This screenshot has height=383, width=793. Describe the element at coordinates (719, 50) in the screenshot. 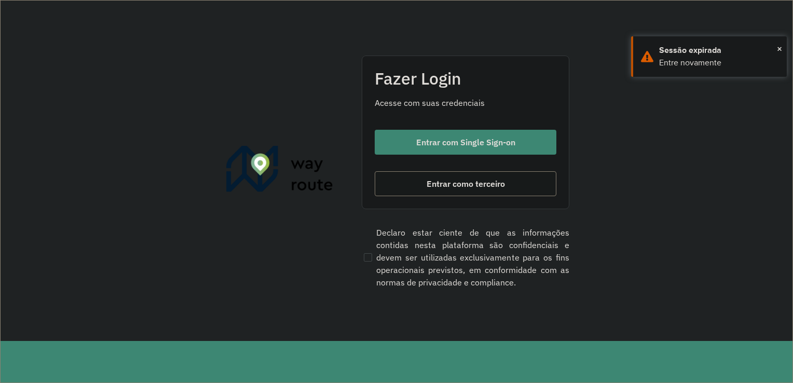

I see `div: Sessão expirada` at that location.